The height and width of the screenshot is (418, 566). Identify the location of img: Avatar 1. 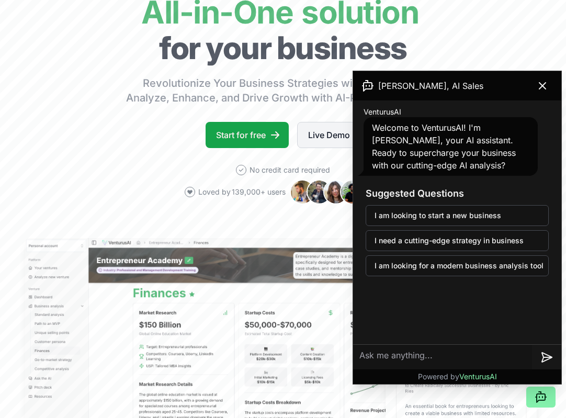
(302, 192).